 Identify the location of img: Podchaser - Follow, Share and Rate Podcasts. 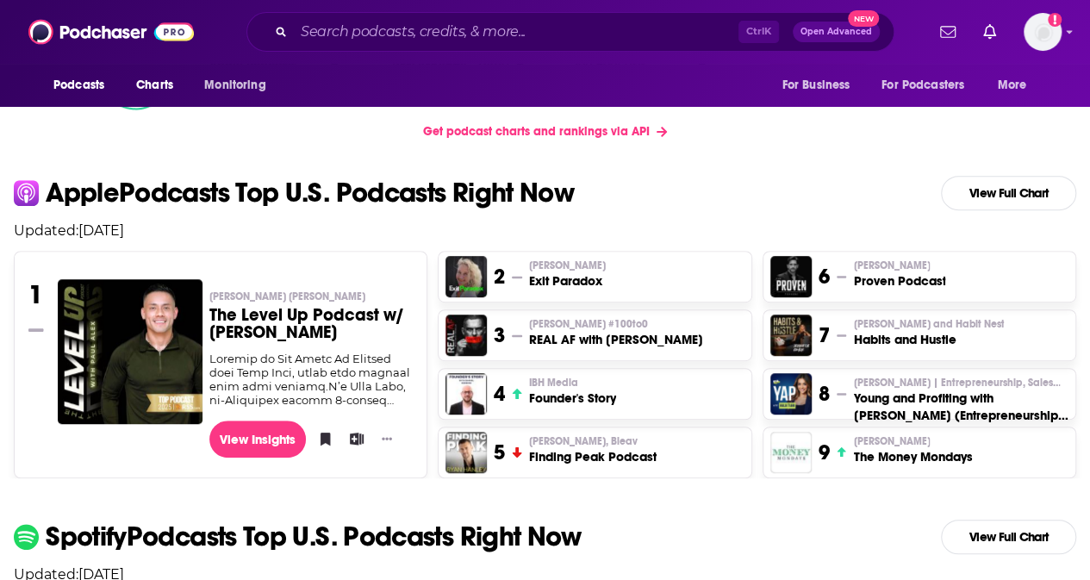
(111, 32).